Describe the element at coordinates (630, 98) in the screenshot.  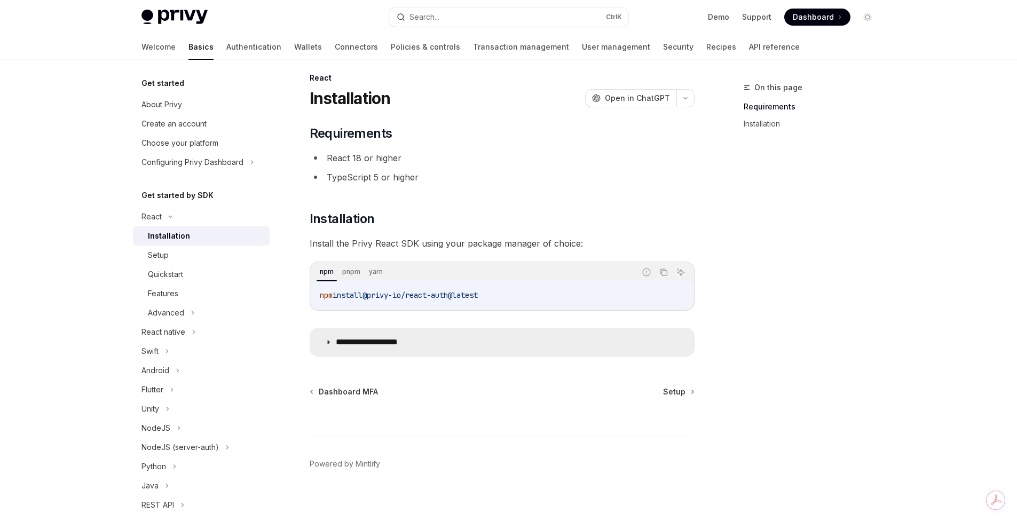
I see `button: Open in ChatGPT` at that location.